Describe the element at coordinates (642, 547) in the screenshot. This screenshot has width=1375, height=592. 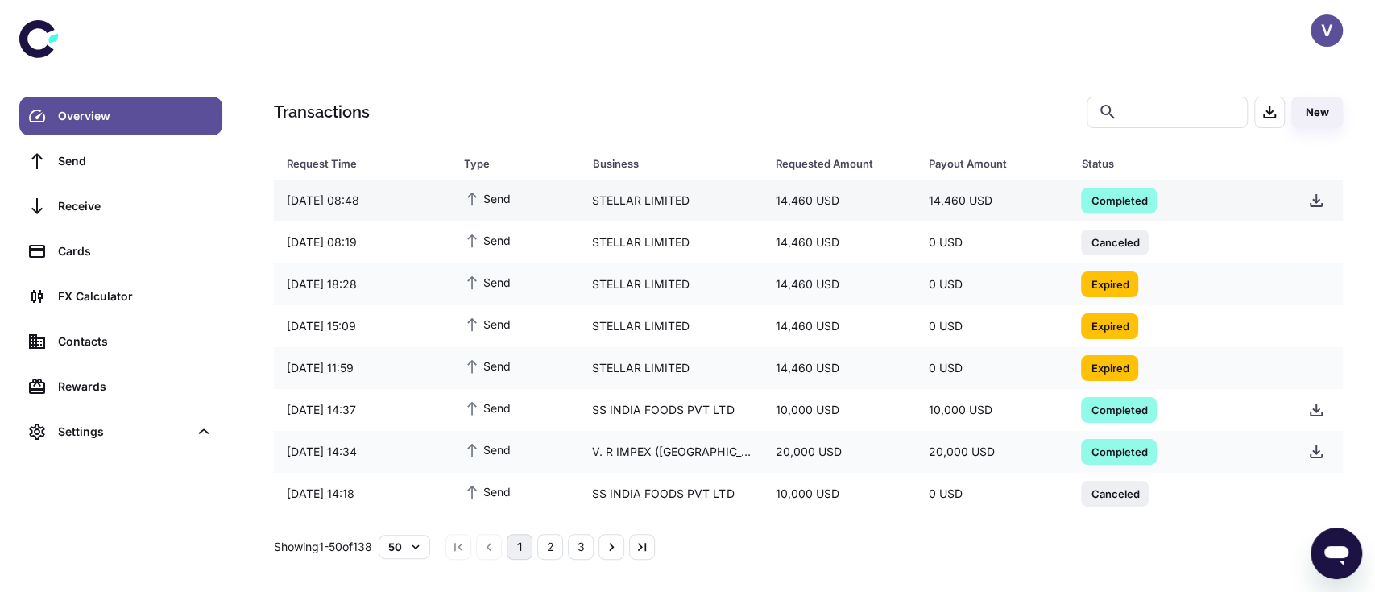
I see `button: Go to last page` at that location.